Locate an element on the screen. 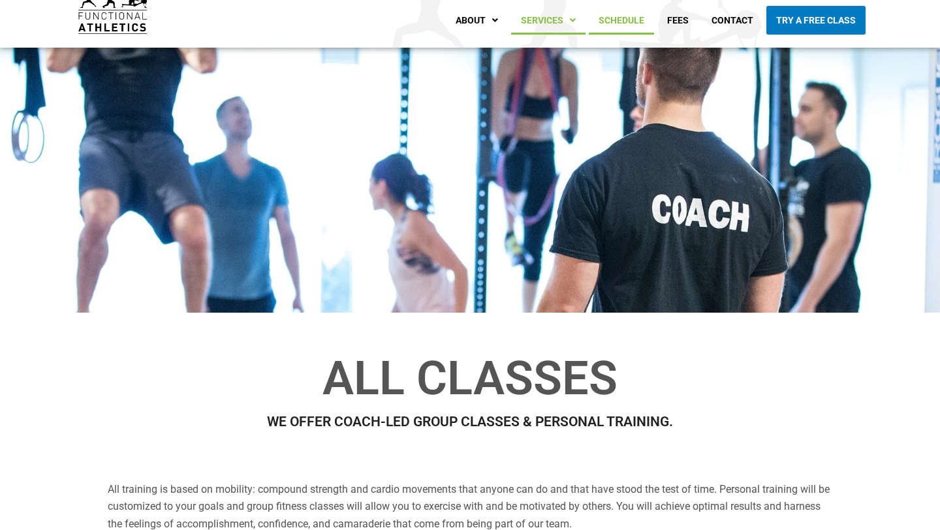 This screenshot has width=940, height=530. a: Contact is located at coordinates (732, 20).